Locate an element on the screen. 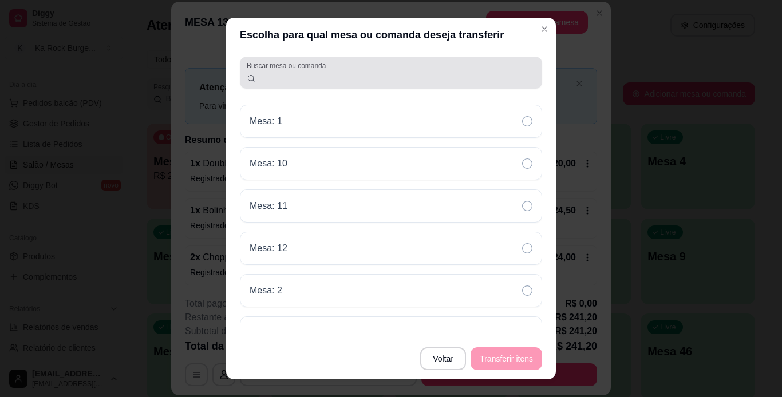 This screenshot has width=782, height=397. p: Mesa: 2 is located at coordinates (266, 291).